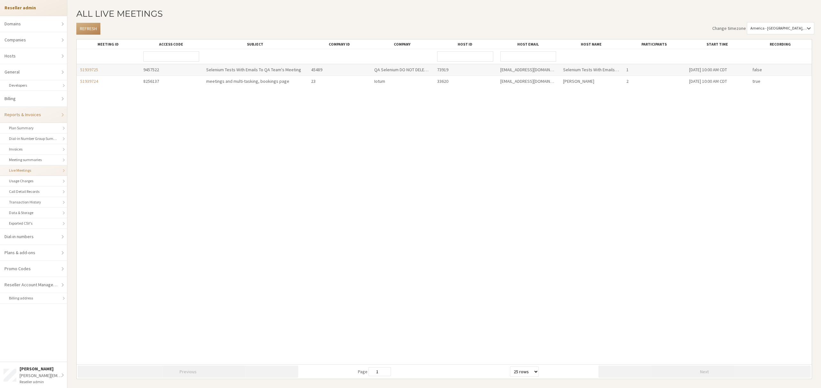  I want to click on div: 1, so click(654, 70).